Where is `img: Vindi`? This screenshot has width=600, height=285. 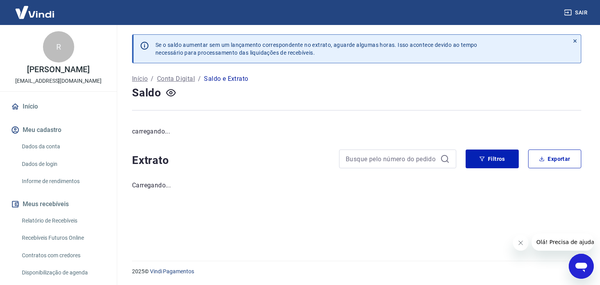 img: Vindi is located at coordinates (35, 12).